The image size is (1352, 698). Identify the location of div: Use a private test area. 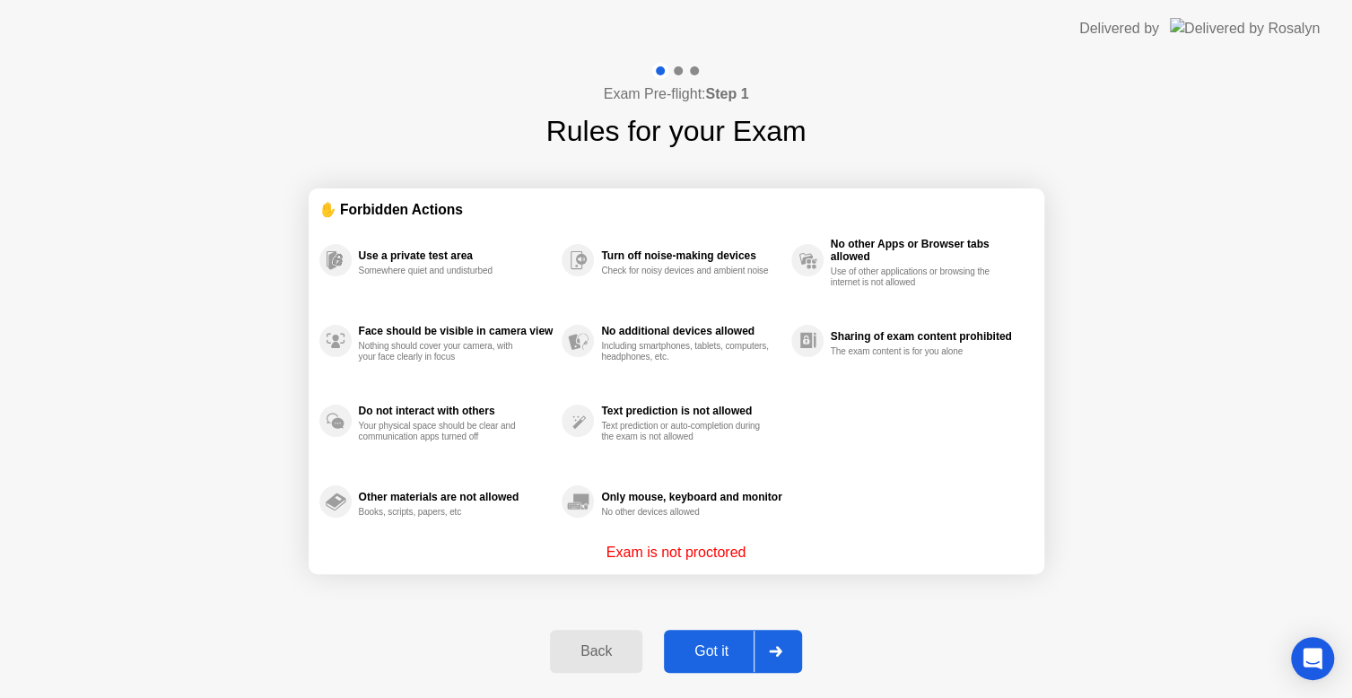
(456, 256).